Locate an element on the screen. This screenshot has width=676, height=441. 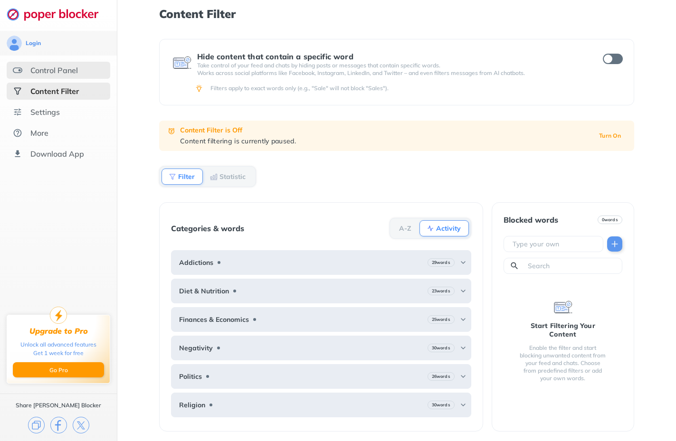
div: Blocked words is located at coordinates (530, 220).